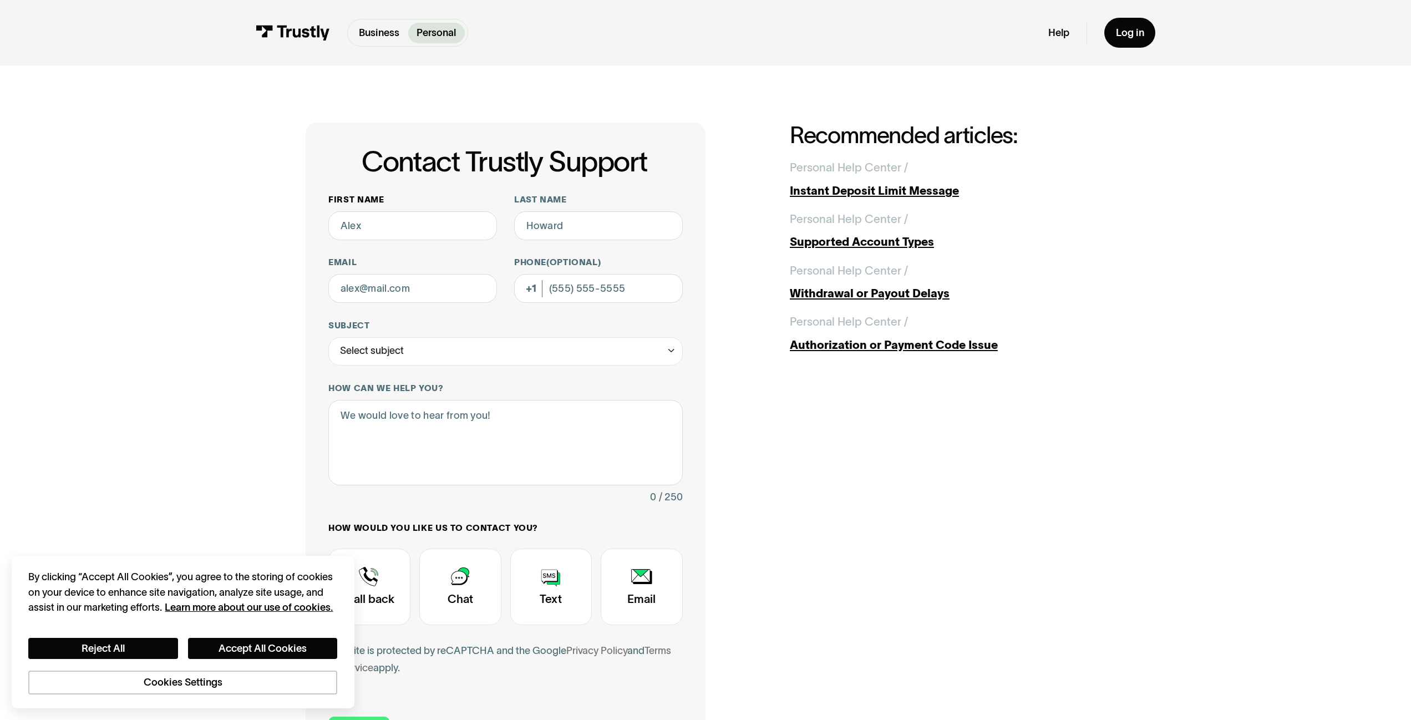 This screenshot has height=720, width=1411. What do you see at coordinates (413, 262) in the screenshot?
I see `label: Email` at bounding box center [413, 262].